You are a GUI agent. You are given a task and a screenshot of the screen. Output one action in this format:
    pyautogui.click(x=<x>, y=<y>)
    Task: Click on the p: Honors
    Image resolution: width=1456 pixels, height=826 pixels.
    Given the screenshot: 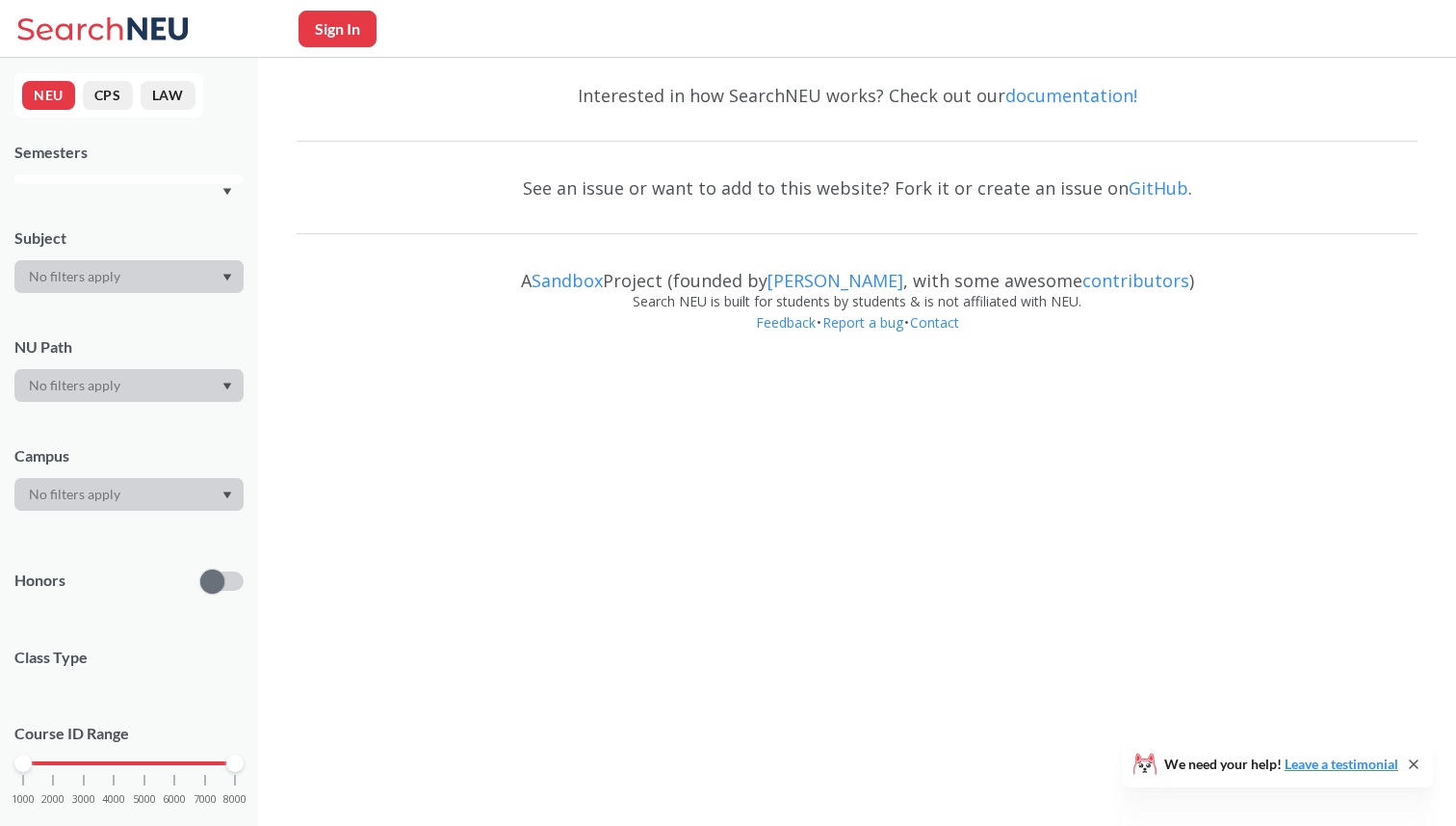 What is the action you would take?
    pyautogui.click(x=40, y=580)
    